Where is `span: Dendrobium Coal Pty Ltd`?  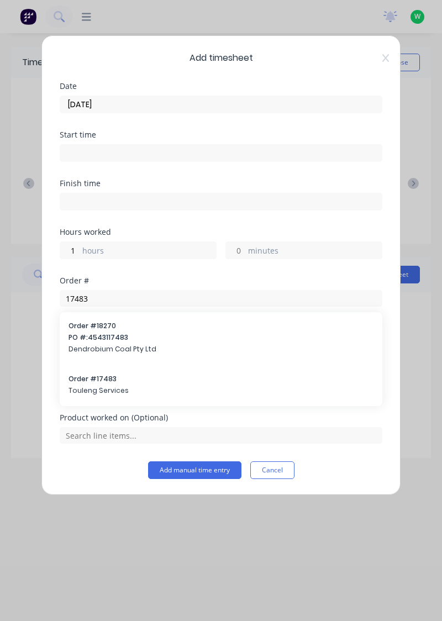 span: Dendrobium Coal Pty Ltd is located at coordinates (221, 349).